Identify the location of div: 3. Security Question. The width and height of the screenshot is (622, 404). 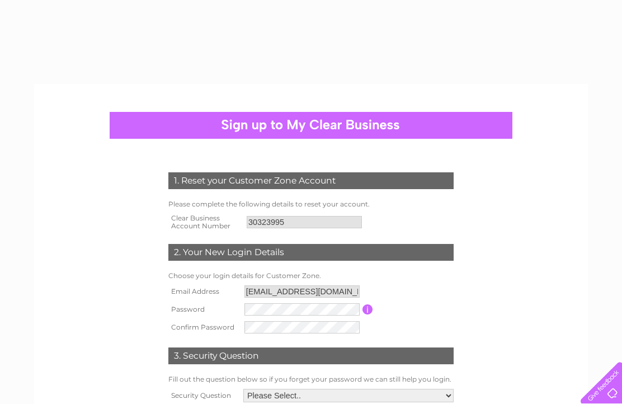
(311, 356).